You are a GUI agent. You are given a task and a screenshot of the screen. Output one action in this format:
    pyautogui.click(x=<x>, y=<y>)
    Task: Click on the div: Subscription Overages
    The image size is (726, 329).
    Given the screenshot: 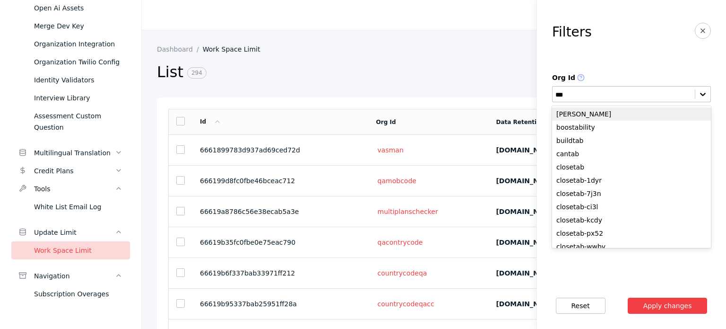 What is the action you would take?
    pyautogui.click(x=78, y=294)
    